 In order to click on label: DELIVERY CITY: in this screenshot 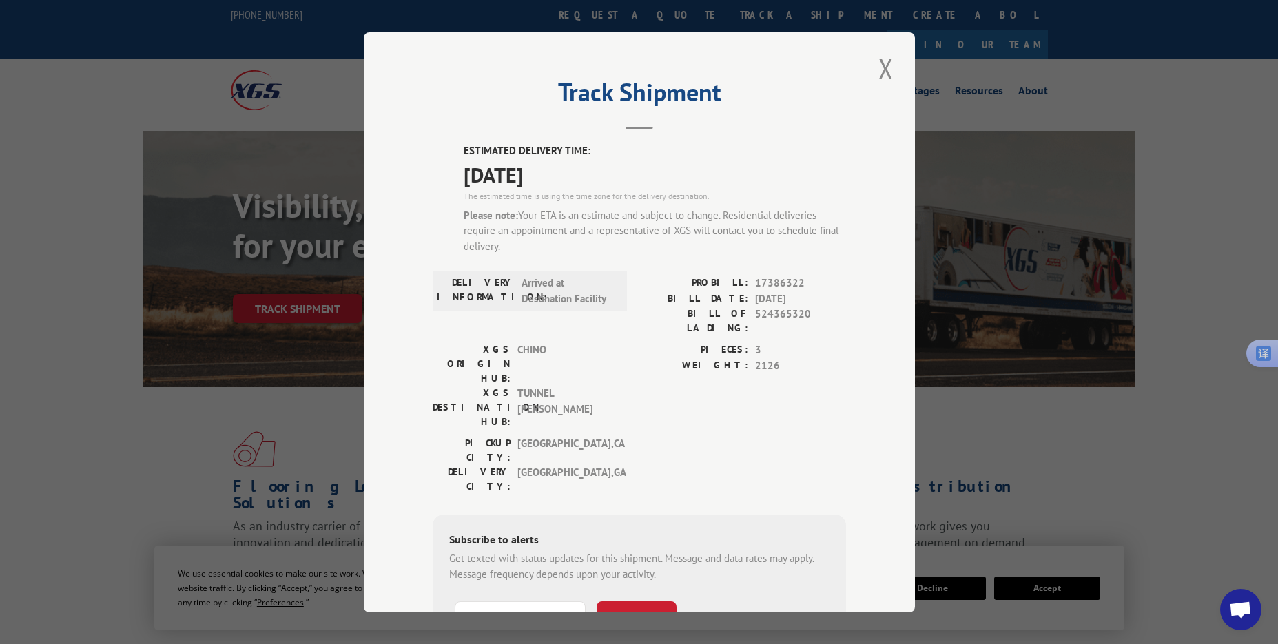, I will do `click(471, 480)`.